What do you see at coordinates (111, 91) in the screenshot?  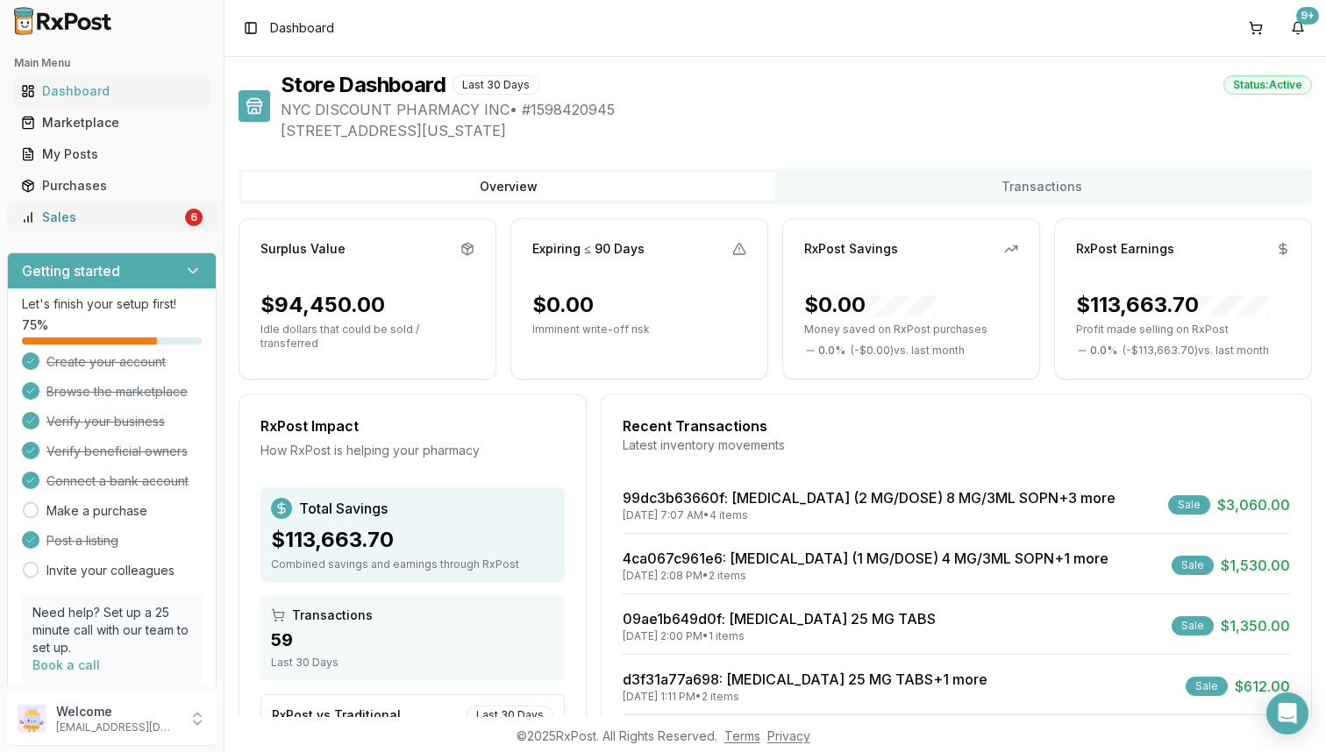 I see `a: Dashboard` at bounding box center [111, 91].